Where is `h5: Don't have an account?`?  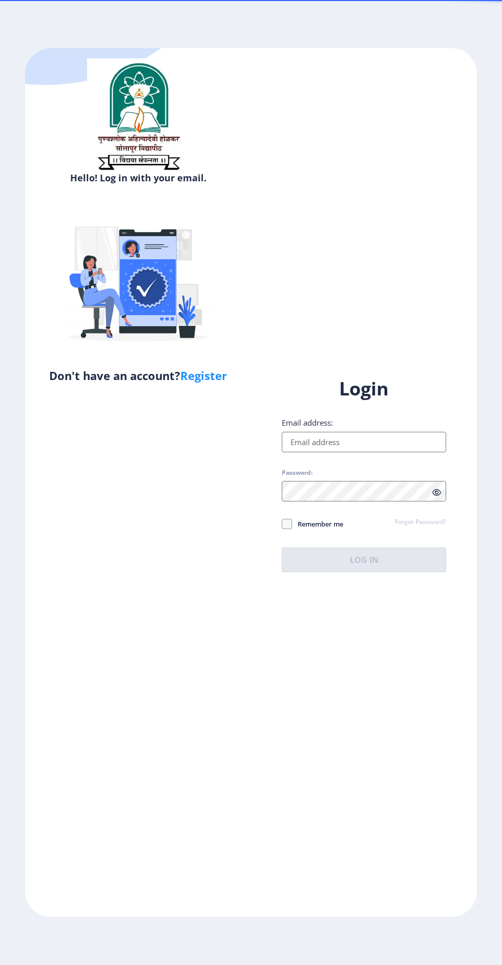
h5: Don't have an account? is located at coordinates (138, 375).